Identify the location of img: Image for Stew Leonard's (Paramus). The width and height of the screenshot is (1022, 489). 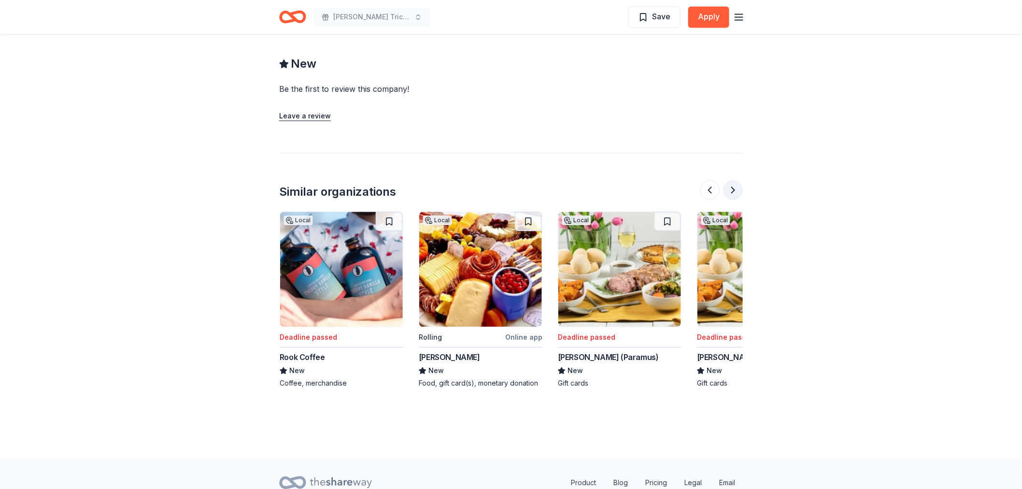
(620, 269).